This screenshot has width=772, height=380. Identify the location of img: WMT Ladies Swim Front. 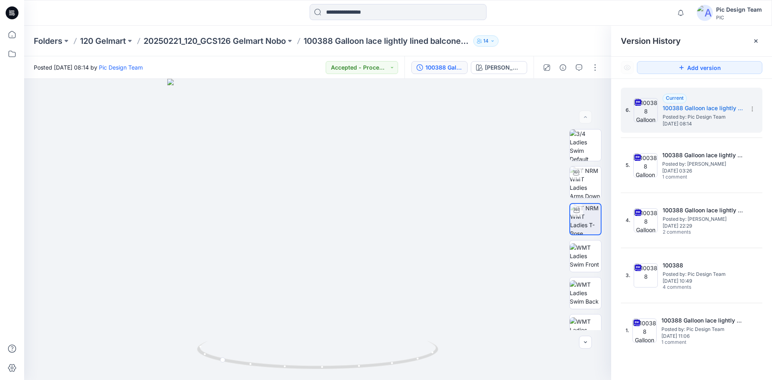
(585, 256).